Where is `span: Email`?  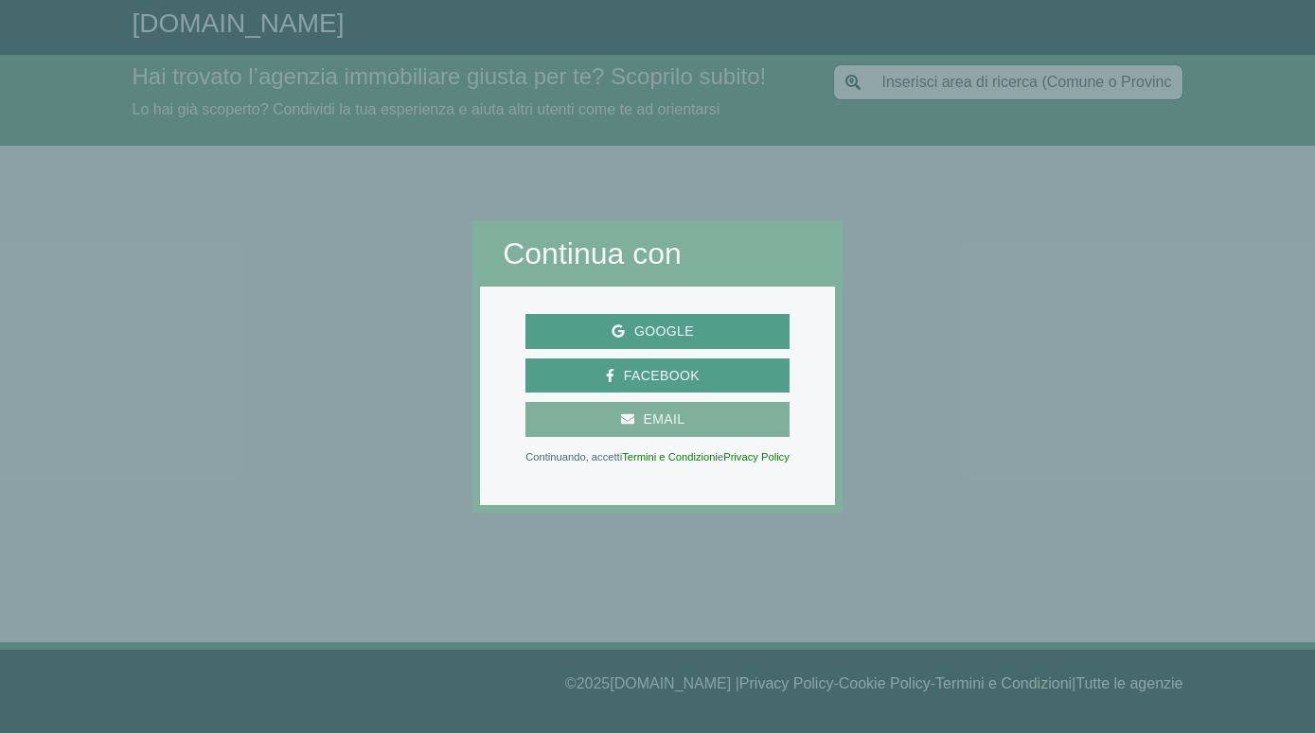
span: Email is located at coordinates (664, 419).